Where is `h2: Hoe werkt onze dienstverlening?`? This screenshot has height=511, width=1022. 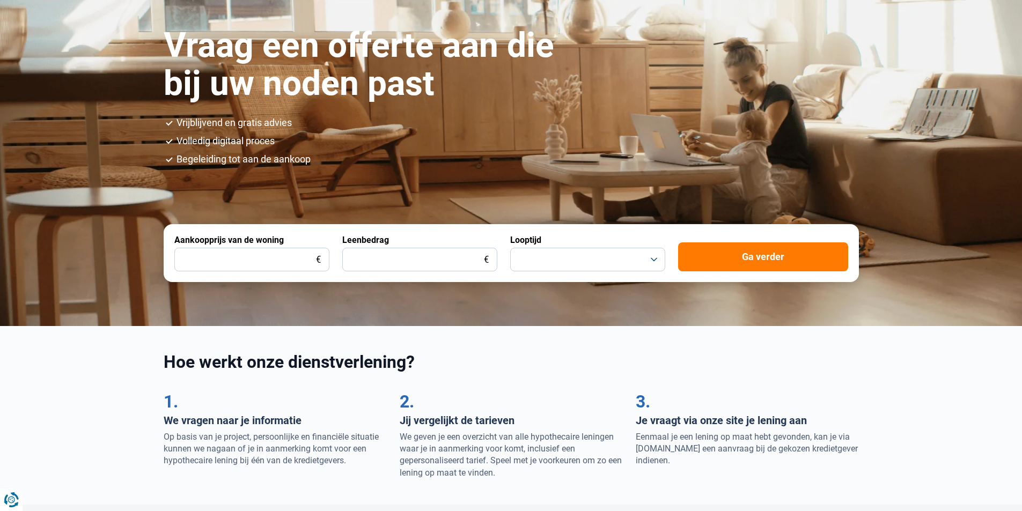
h2: Hoe werkt onze dienstverlening? is located at coordinates (511, 362).